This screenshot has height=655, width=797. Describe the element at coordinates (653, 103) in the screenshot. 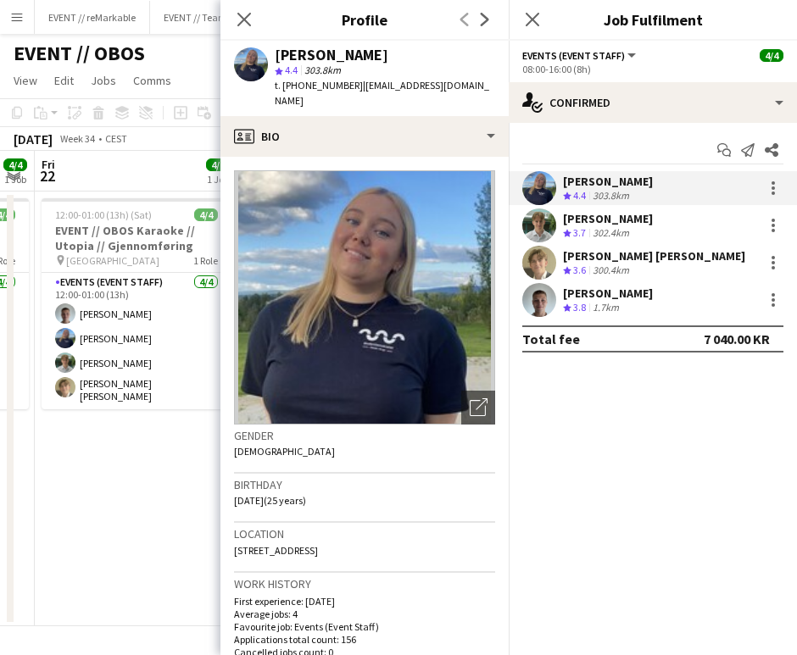

I see `div: Confirmed` at that location.